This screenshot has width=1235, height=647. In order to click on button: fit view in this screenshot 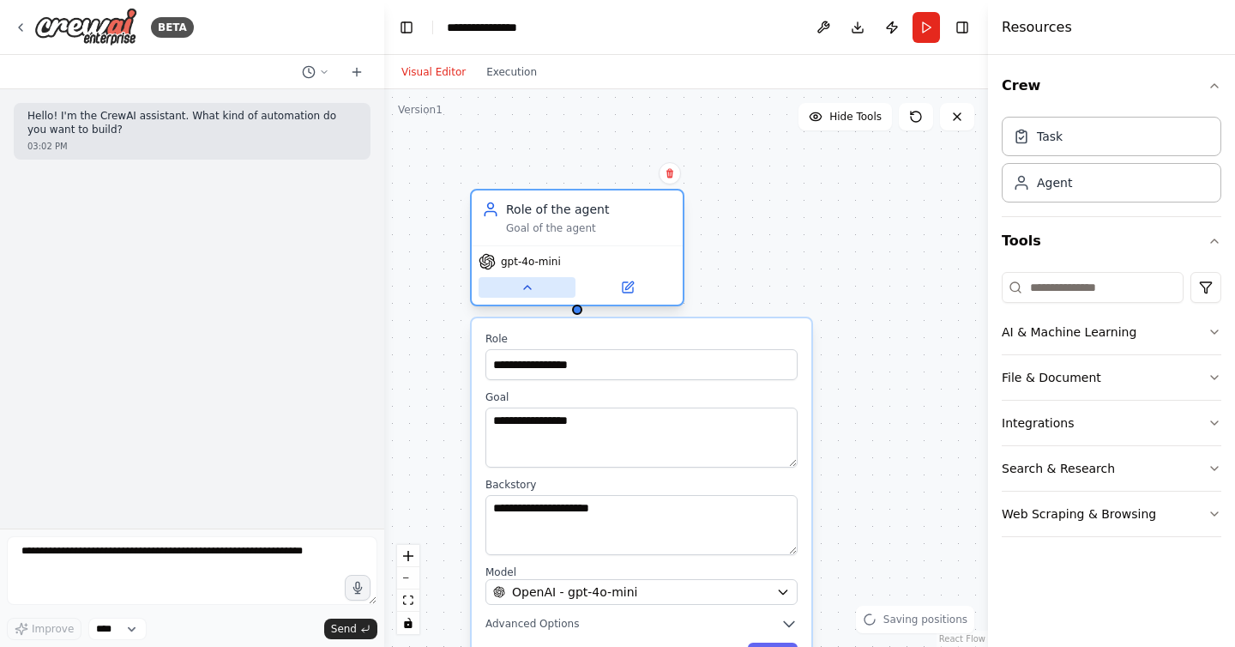, I will do `click(408, 600)`.